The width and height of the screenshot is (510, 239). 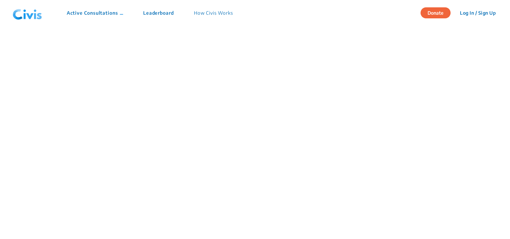 I want to click on p: Leaderboard, so click(x=159, y=13).